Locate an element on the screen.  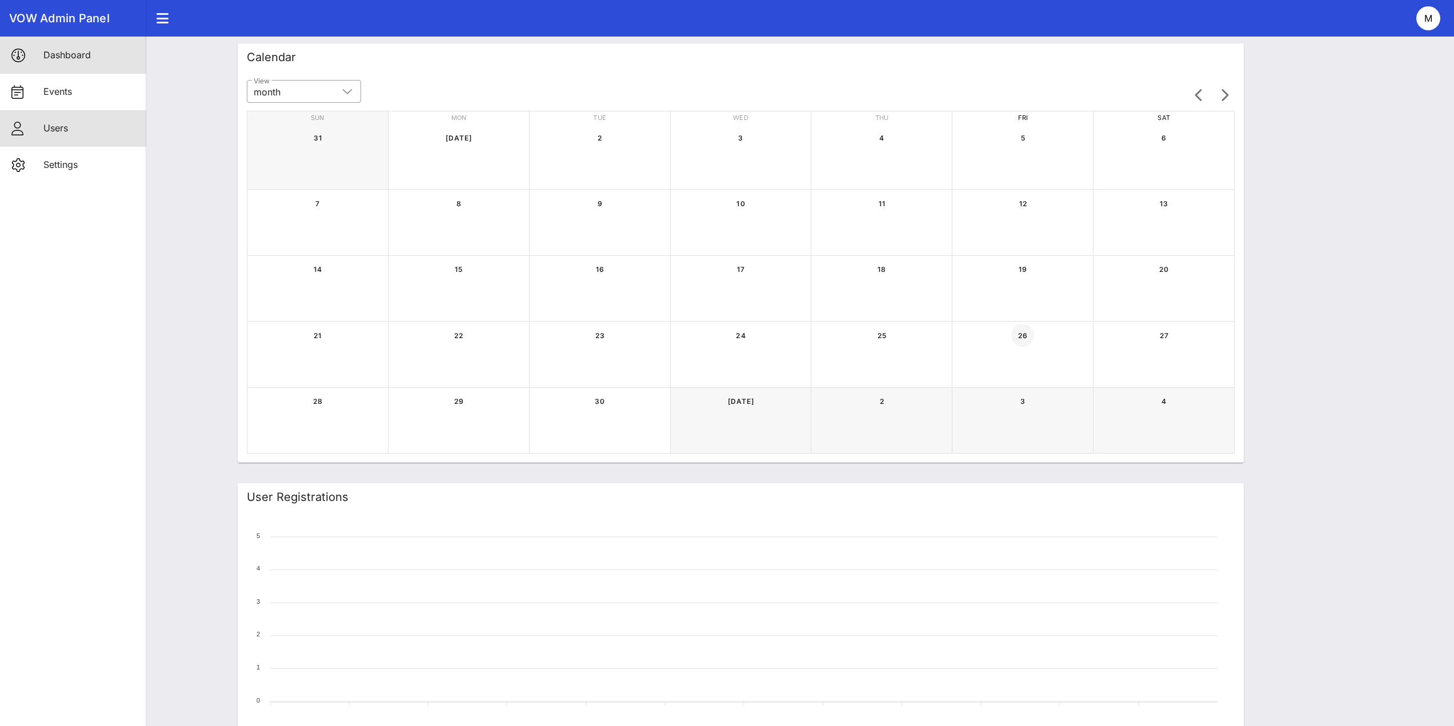
button: 16 is located at coordinates (600, 270).